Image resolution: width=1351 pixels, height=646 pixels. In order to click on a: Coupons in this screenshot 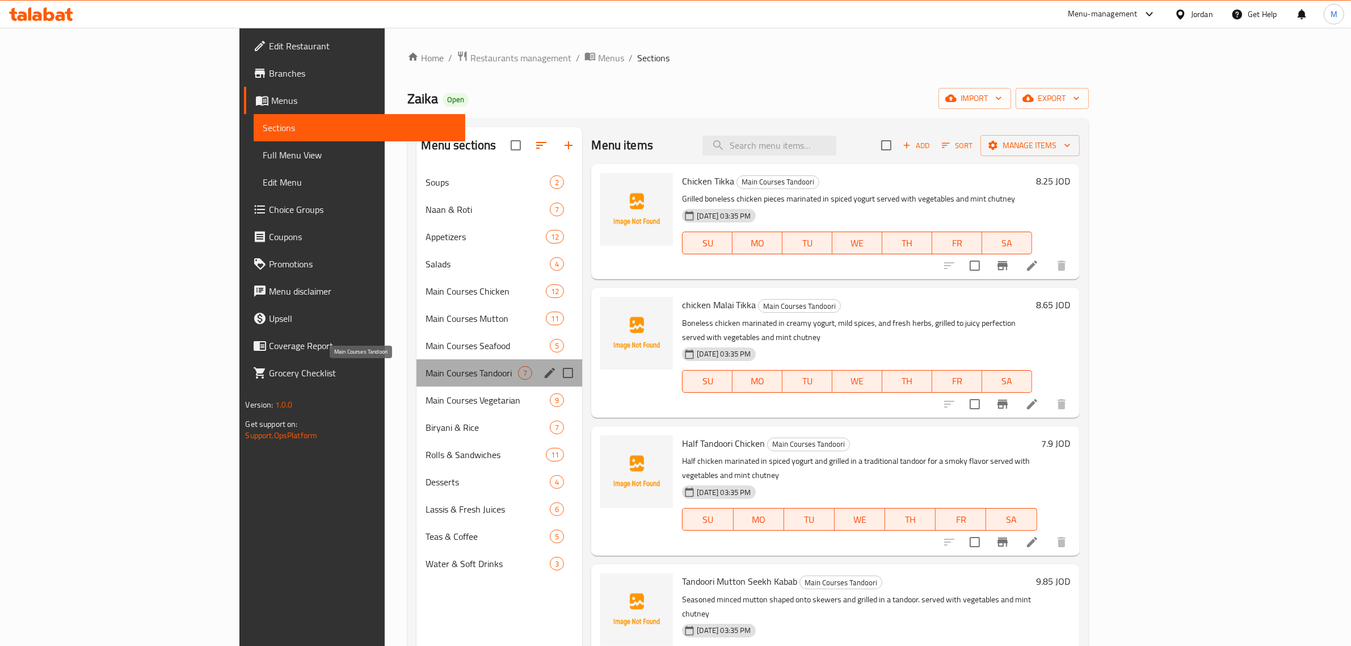, I will do `click(355, 237)`.